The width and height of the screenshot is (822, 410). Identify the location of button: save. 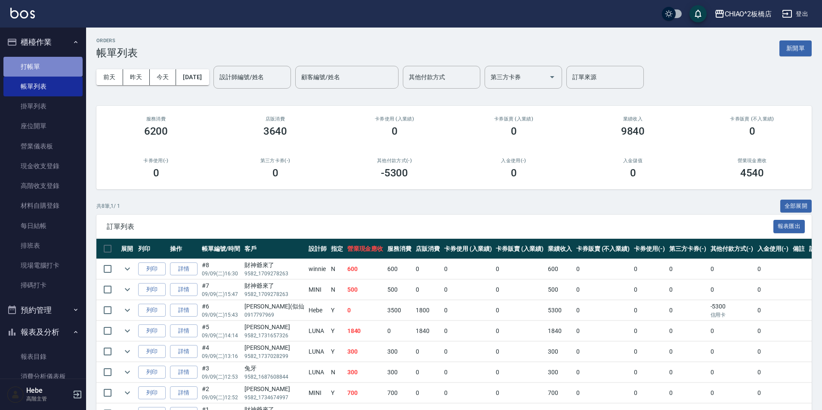
(698, 14).